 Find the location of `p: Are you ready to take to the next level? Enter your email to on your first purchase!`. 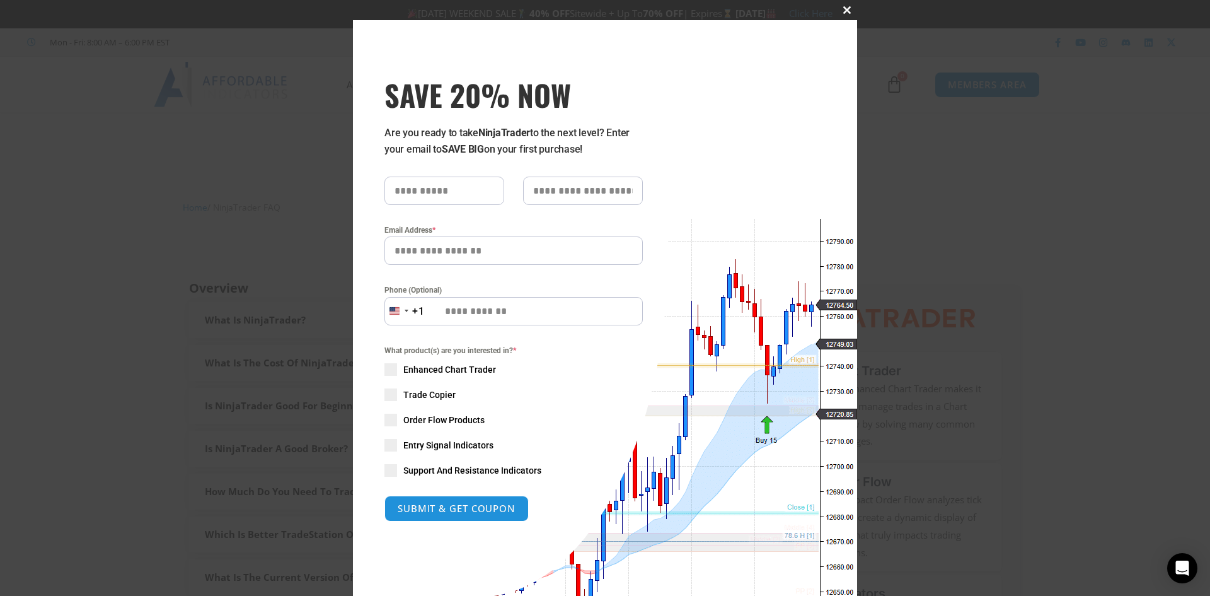

p: Are you ready to take to the next level? Enter your email to on your first purchase! is located at coordinates (514, 141).